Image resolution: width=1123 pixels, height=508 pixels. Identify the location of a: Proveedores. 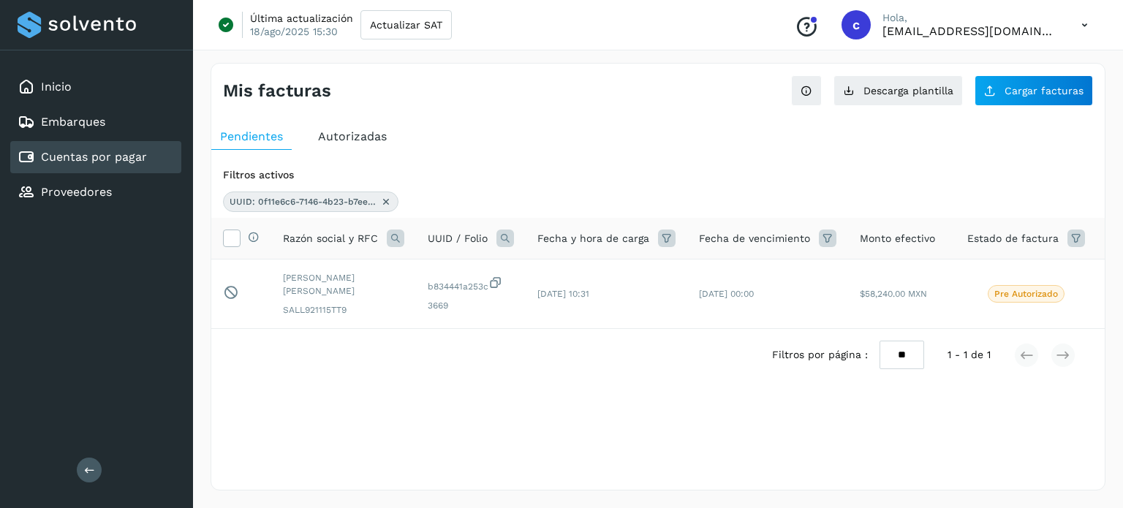
(76, 192).